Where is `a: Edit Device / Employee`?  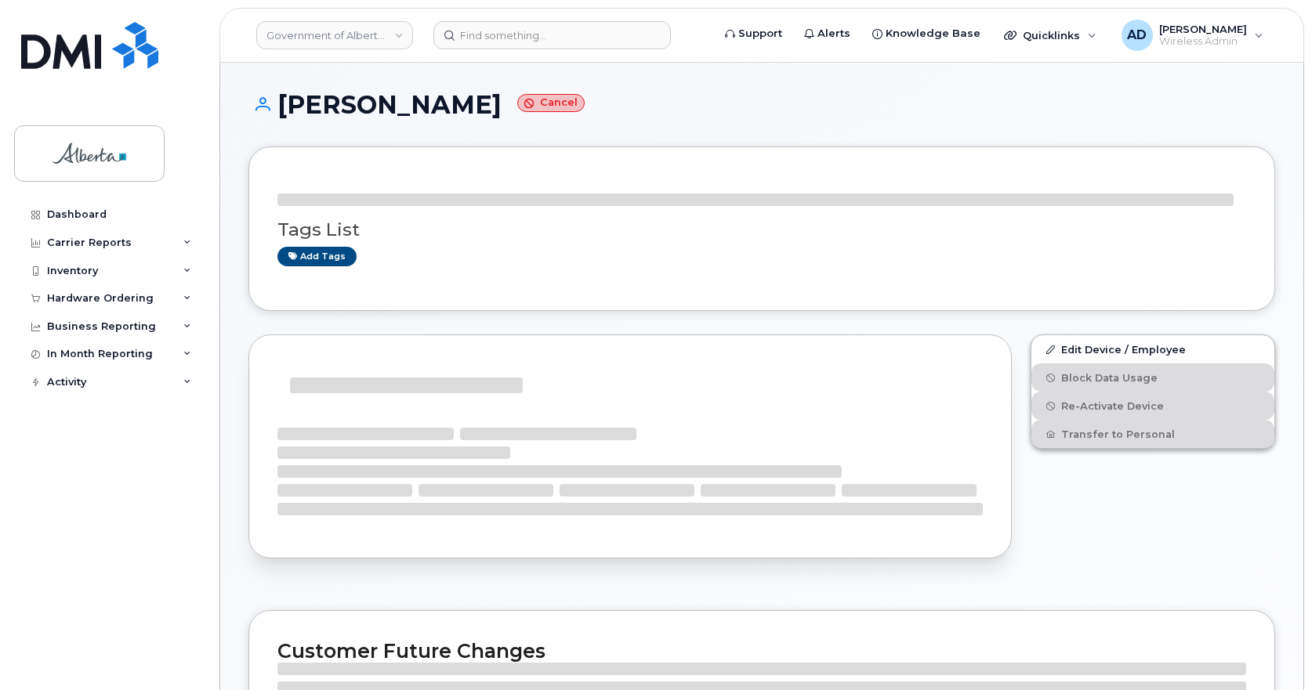 a: Edit Device / Employee is located at coordinates (1153, 349).